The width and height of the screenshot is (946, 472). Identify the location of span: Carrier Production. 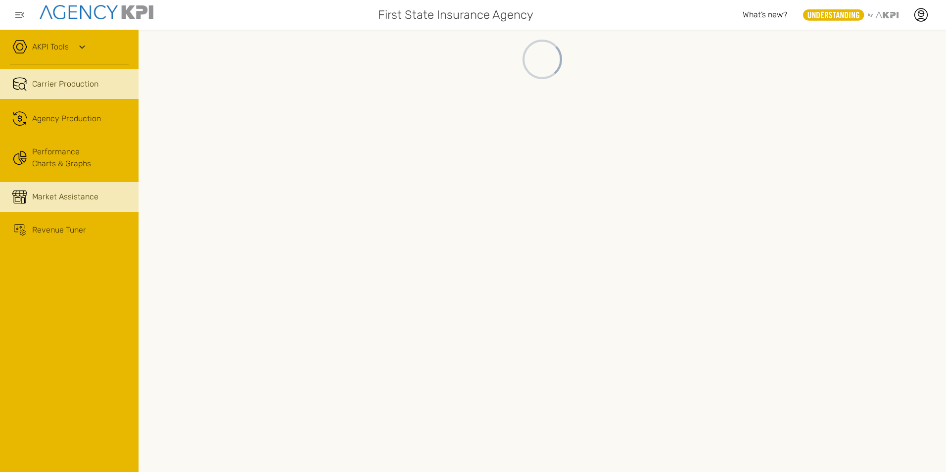
(65, 84).